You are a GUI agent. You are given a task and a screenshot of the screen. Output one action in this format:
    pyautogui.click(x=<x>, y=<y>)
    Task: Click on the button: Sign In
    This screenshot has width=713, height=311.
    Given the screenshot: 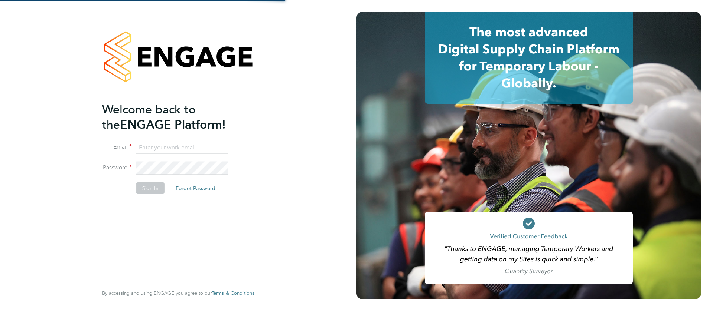 What is the action you would take?
    pyautogui.click(x=150, y=189)
    